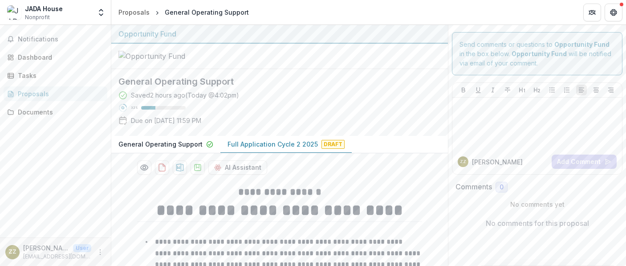 The width and height of the screenshot is (626, 266). Describe the element at coordinates (537, 90) in the screenshot. I see `button: Heading 2` at that location.